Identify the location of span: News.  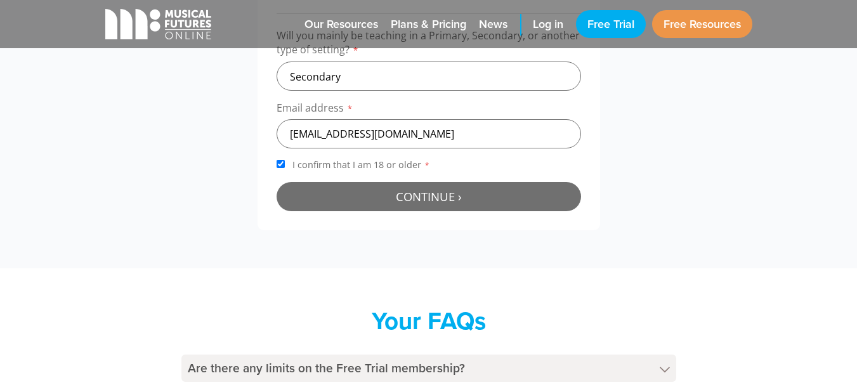
(493, 24).